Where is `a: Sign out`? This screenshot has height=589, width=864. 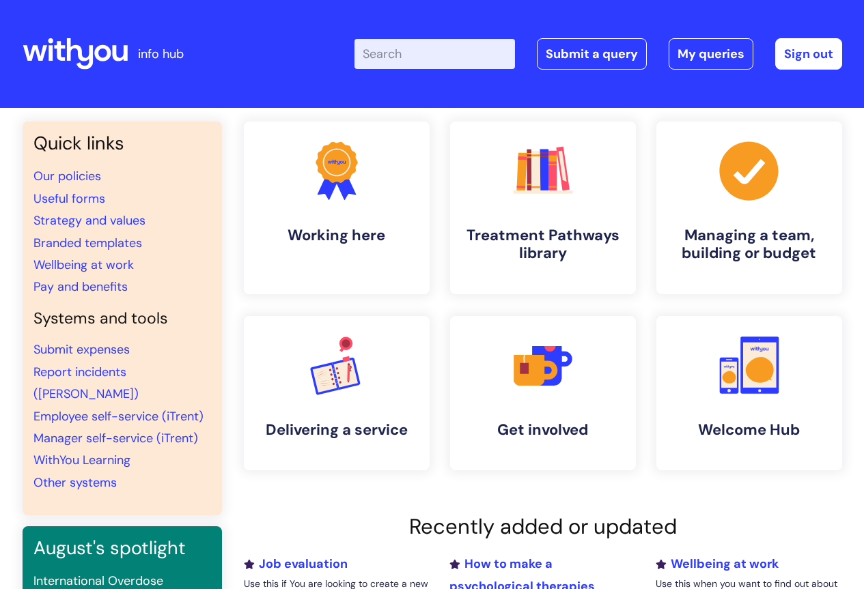 a: Sign out is located at coordinates (808, 54).